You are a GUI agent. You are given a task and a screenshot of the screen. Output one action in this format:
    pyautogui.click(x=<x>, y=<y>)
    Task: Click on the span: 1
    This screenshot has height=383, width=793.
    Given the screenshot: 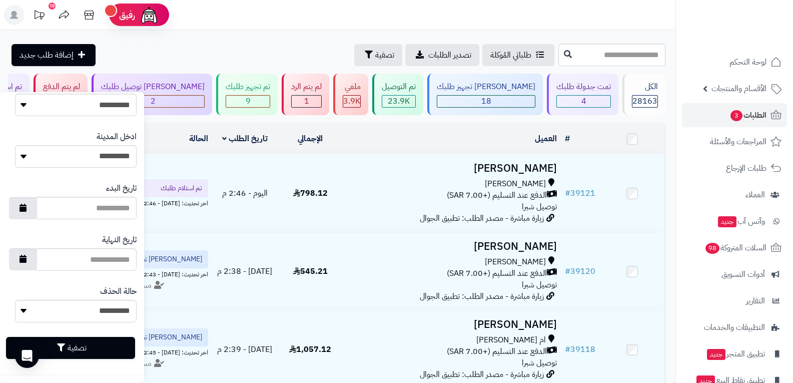 What is the action you would take?
    pyautogui.click(x=307, y=101)
    